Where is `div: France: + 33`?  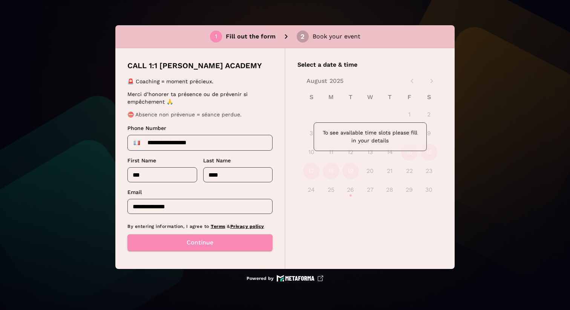 div: France: + 33 is located at coordinates (137, 143).